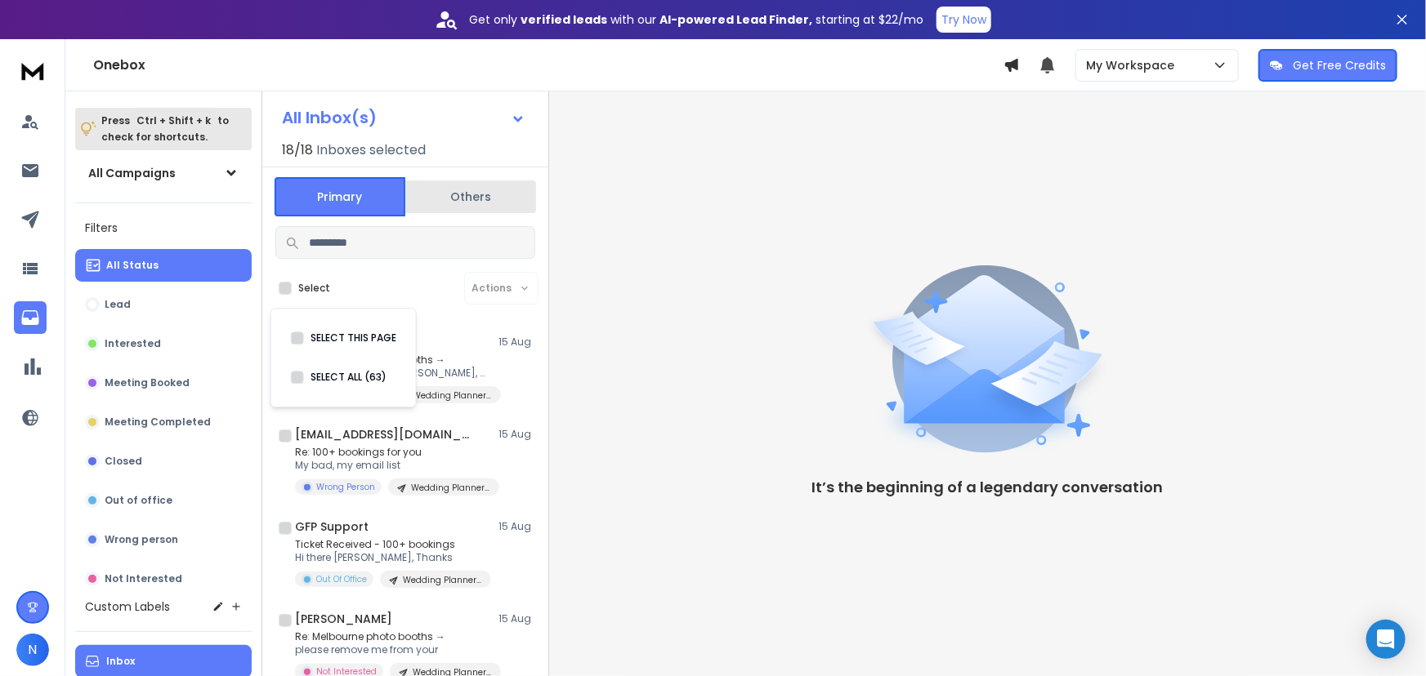  I want to click on p: Re: 100+ bookings for you, so click(393, 453).